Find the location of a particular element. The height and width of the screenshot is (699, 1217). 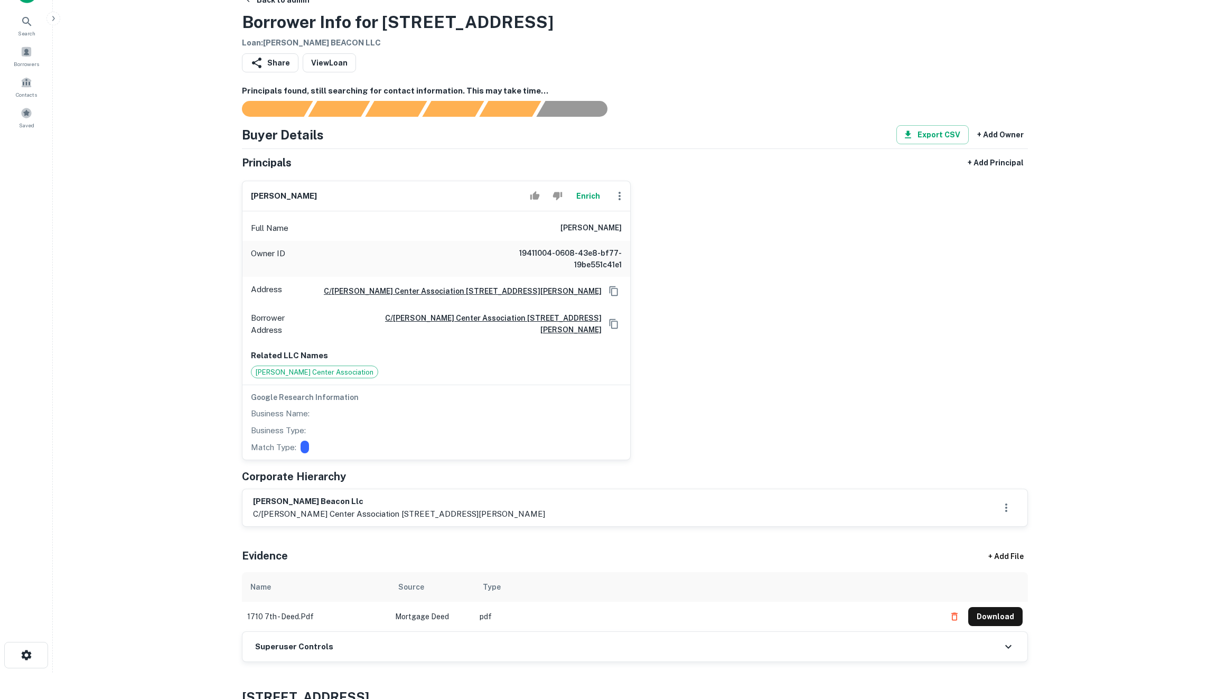

div: Type is located at coordinates (492, 587).